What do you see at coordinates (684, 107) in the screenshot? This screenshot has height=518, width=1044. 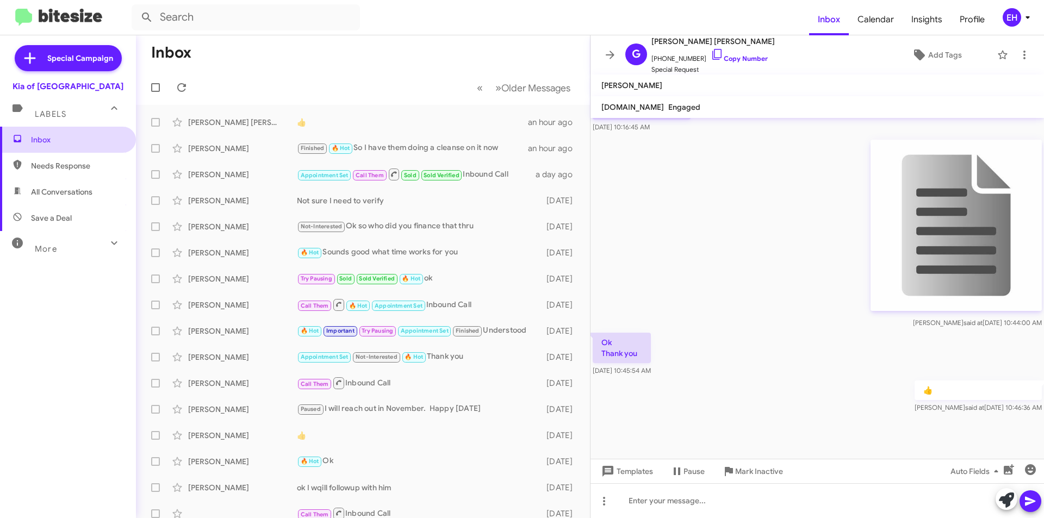 I see `span: Engaged` at bounding box center [684, 107].